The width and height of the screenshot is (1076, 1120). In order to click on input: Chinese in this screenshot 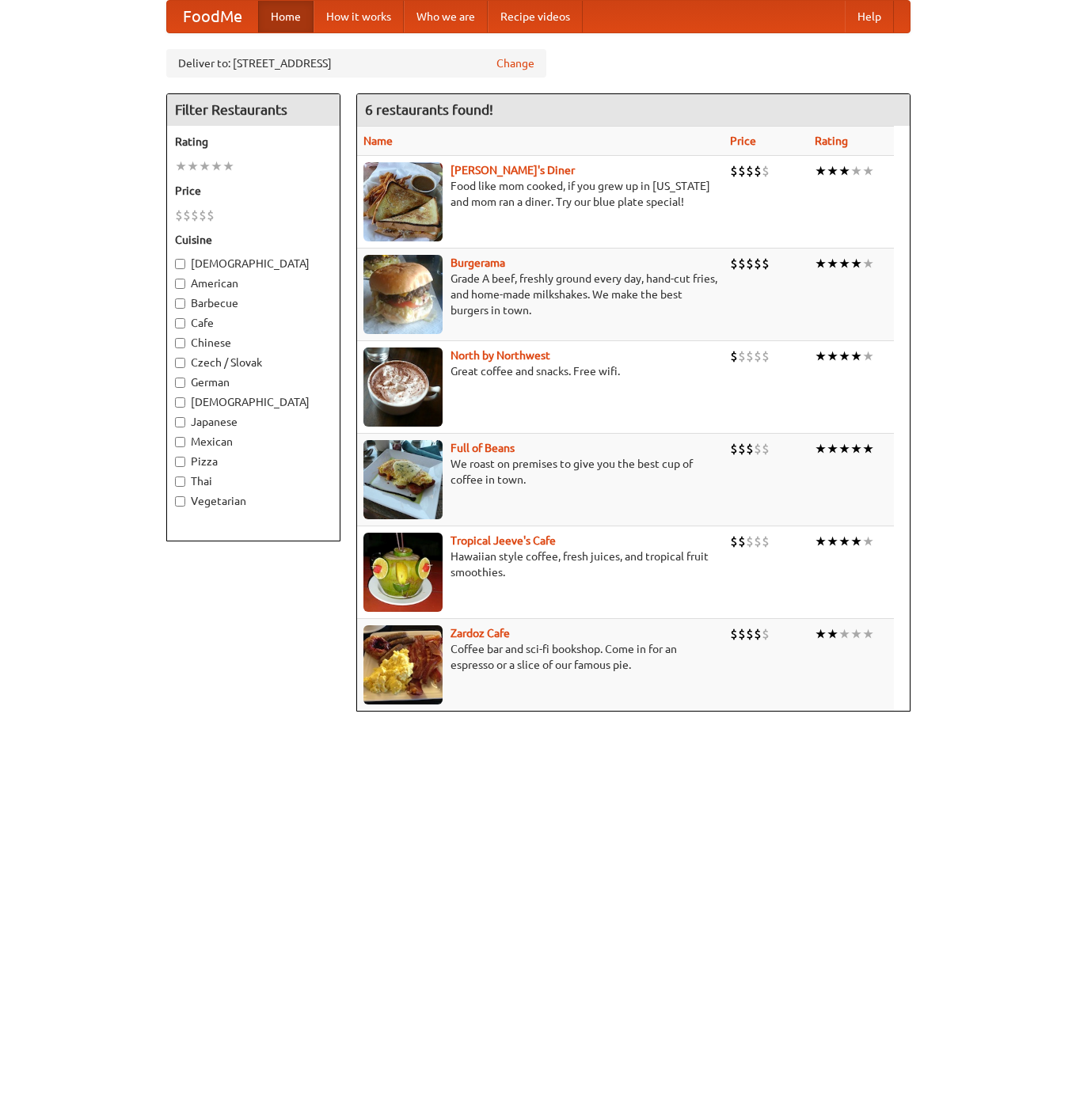, I will do `click(180, 343)`.